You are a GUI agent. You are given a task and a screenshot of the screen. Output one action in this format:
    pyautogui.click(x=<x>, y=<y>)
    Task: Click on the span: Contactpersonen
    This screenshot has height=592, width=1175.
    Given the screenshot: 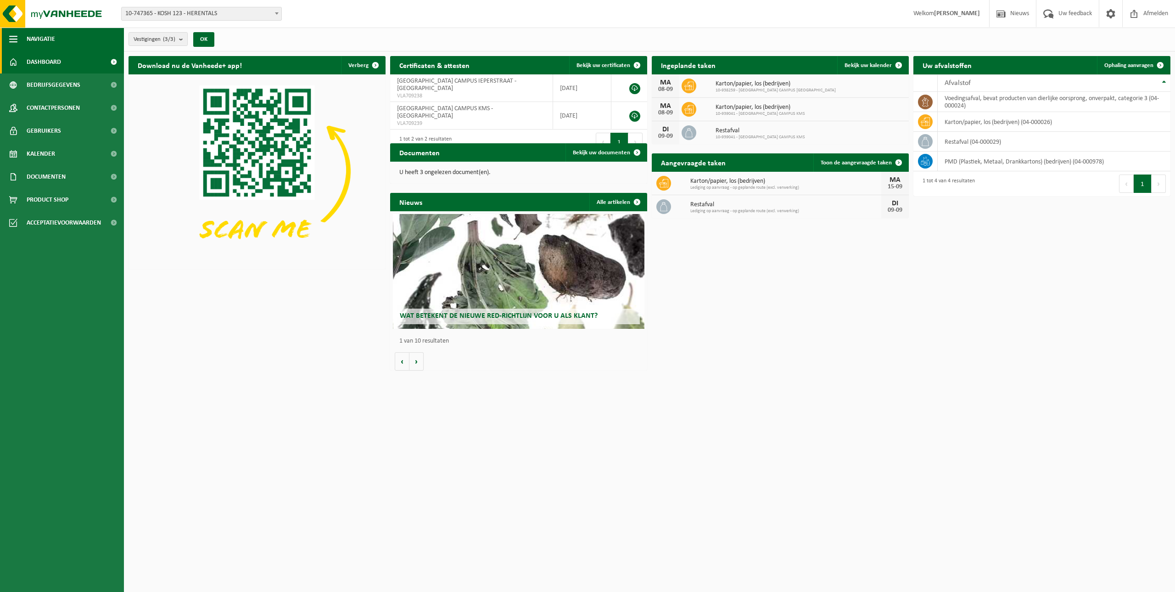 What is the action you would take?
    pyautogui.click(x=53, y=108)
    